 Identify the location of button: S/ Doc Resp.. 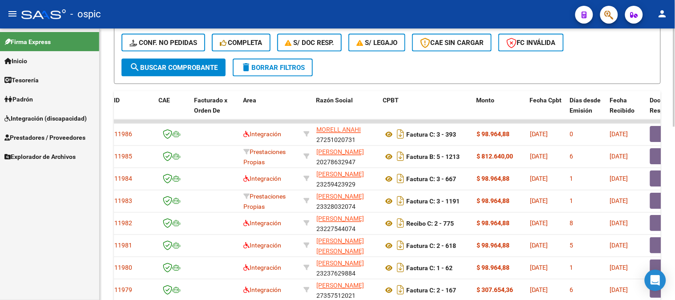
(310, 43).